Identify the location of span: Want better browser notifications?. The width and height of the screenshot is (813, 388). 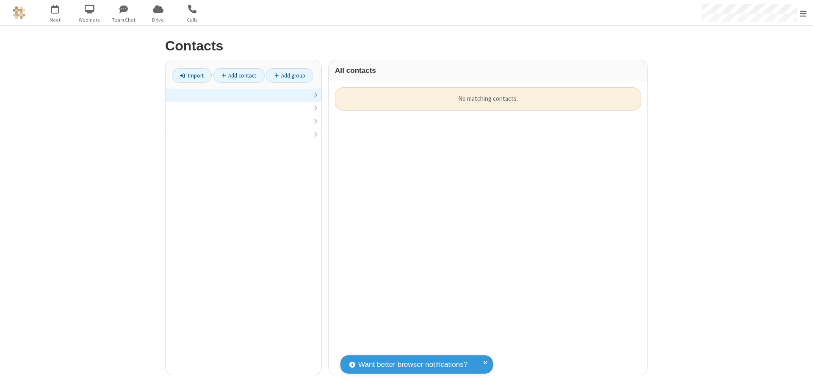
(413, 364).